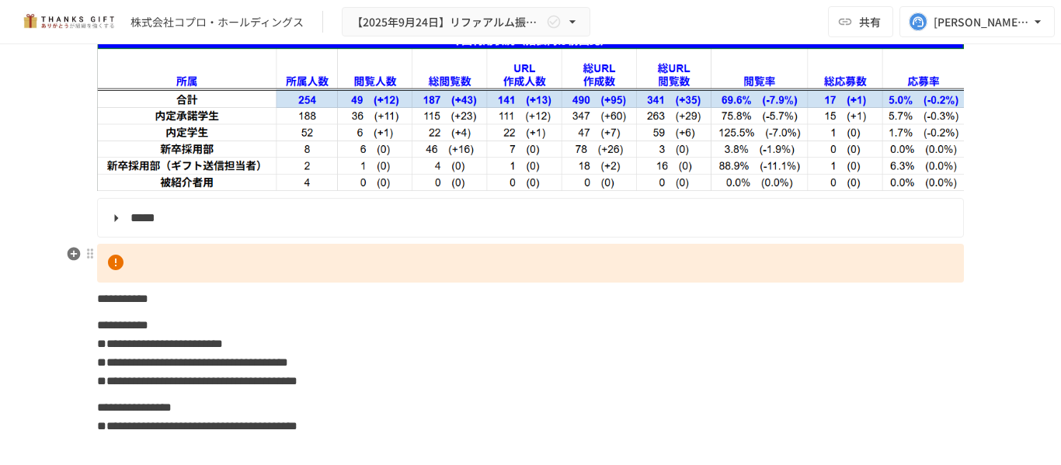 The height and width of the screenshot is (465, 1061). What do you see at coordinates (466, 22) in the screenshot?
I see `button: 【2025年9月24日】リファアルム振り返りミーティング` at bounding box center [466, 22].